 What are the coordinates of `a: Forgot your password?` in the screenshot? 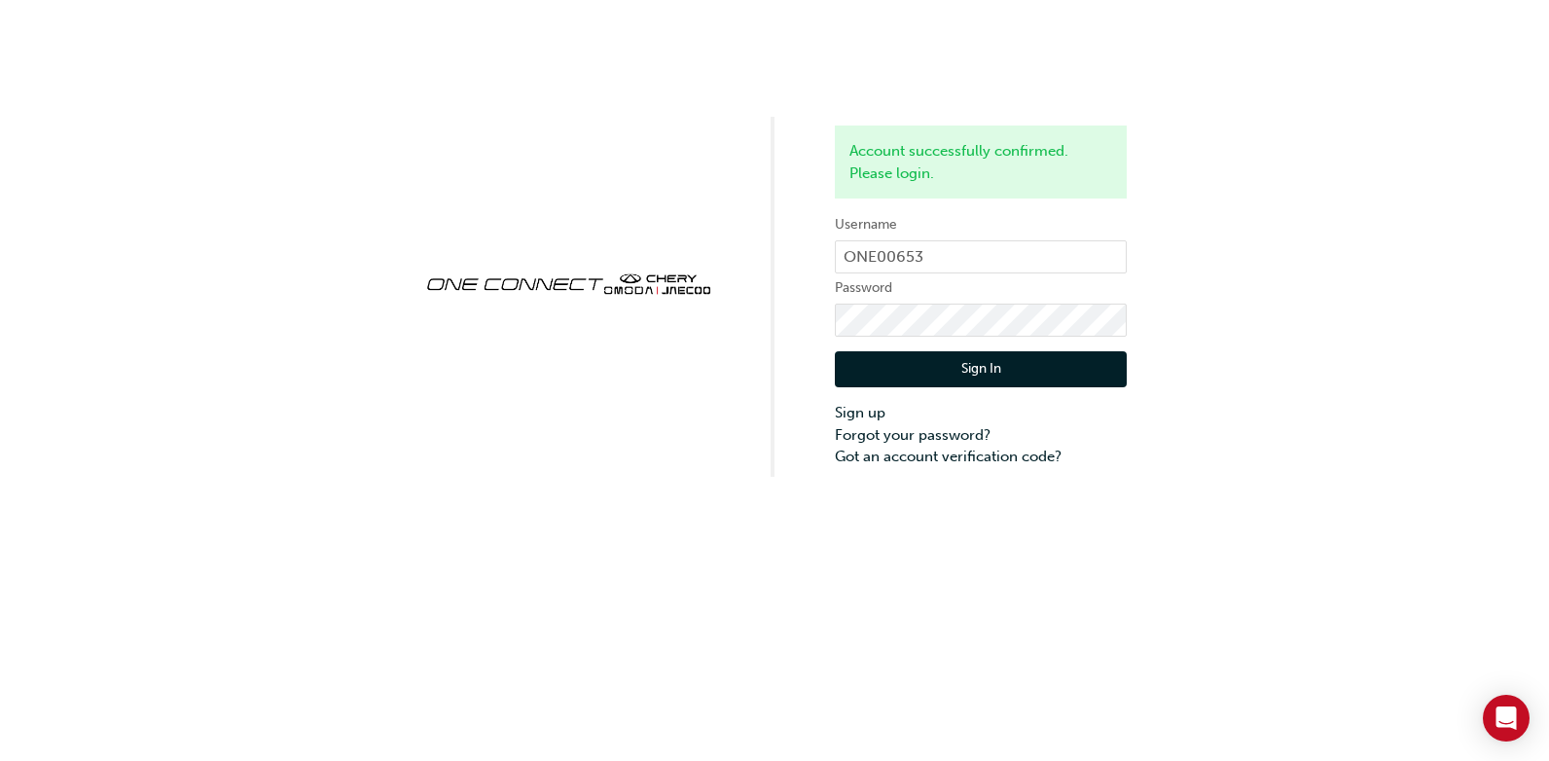 It's located at (981, 435).